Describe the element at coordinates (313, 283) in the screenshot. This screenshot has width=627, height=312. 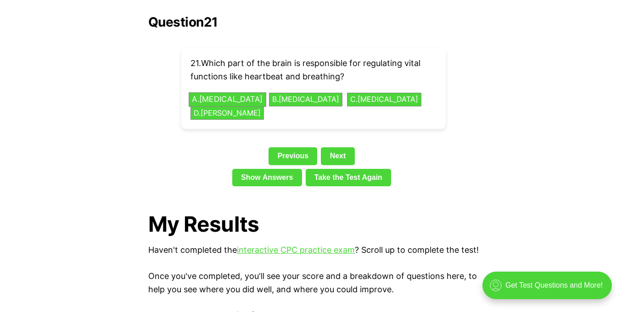
I see `p: Once you've completed, you'll see your score and a breakdown of questions here, to help you see w...` at that location.